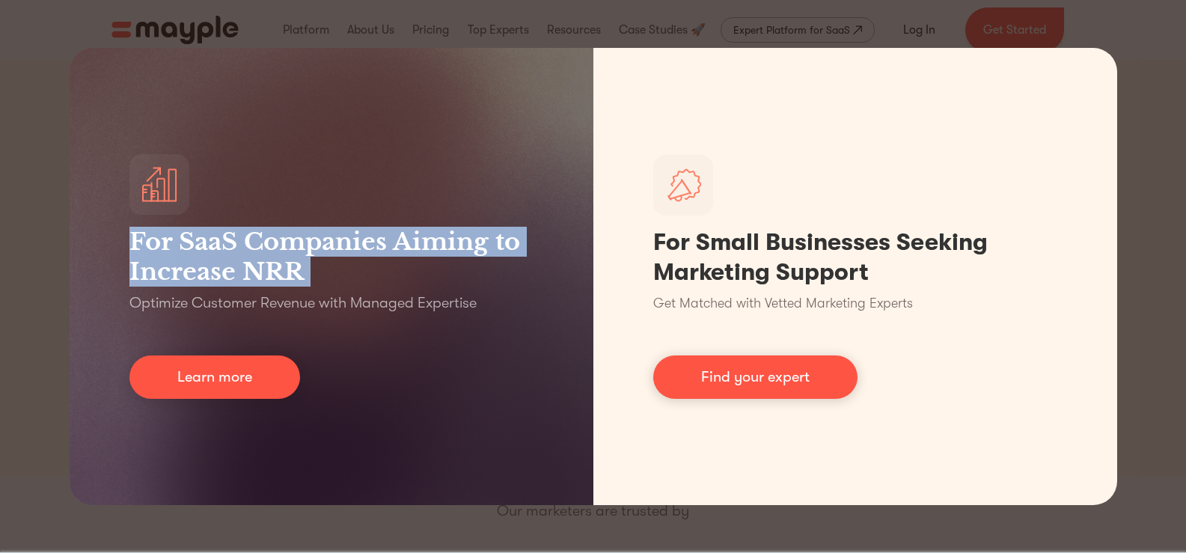 This screenshot has height=553, width=1186. I want to click on p: Get Matched with Vetted Marketing Experts, so click(783, 303).